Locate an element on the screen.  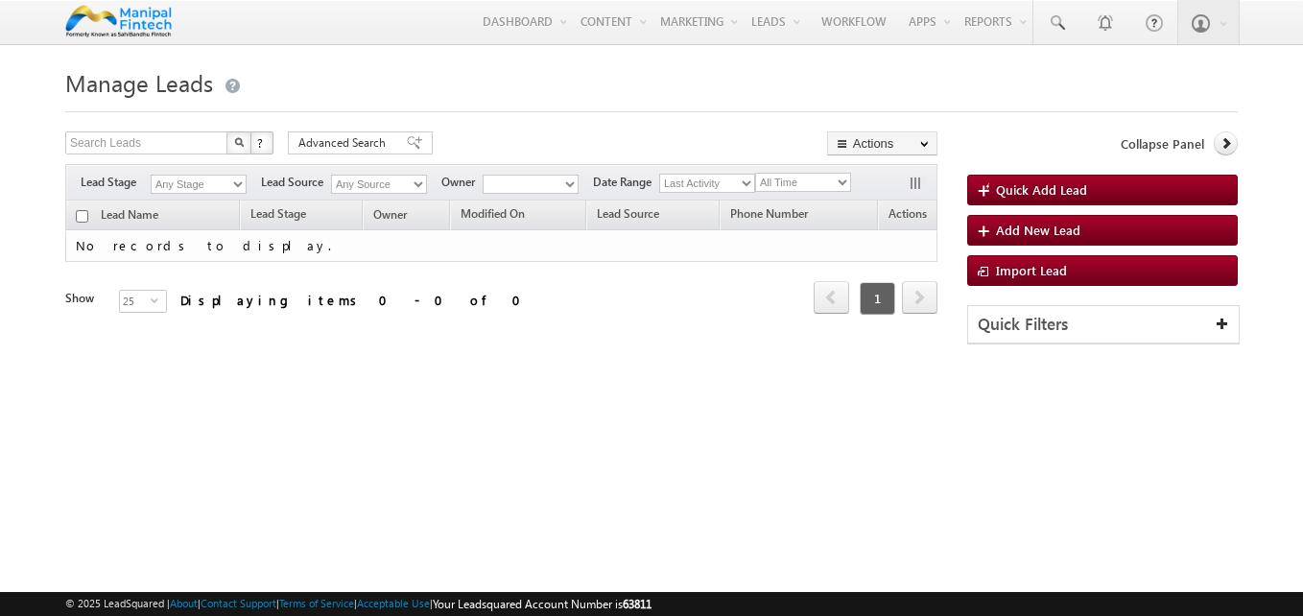
div: Show is located at coordinates (84, 298).